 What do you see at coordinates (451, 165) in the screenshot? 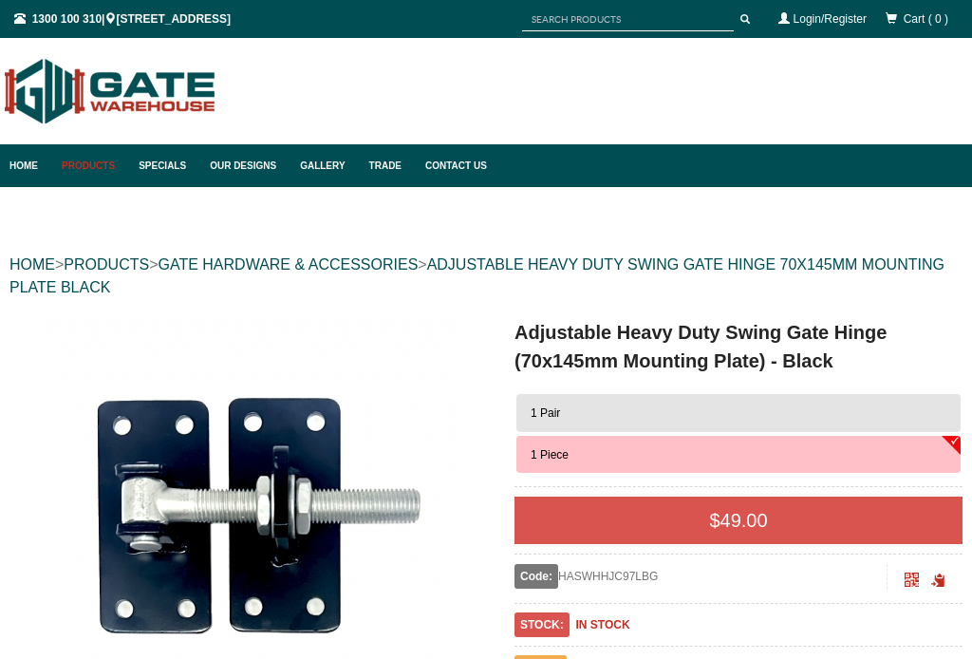
I see `a: Contact Us` at bounding box center [451, 165].